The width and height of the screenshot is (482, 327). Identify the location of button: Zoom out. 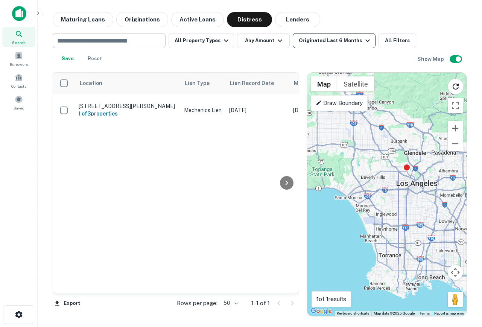
(456, 144).